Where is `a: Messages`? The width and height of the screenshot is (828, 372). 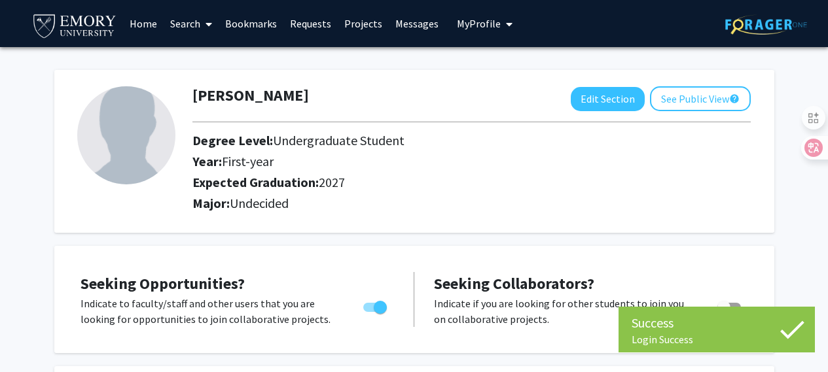
a: Messages is located at coordinates (417, 24).